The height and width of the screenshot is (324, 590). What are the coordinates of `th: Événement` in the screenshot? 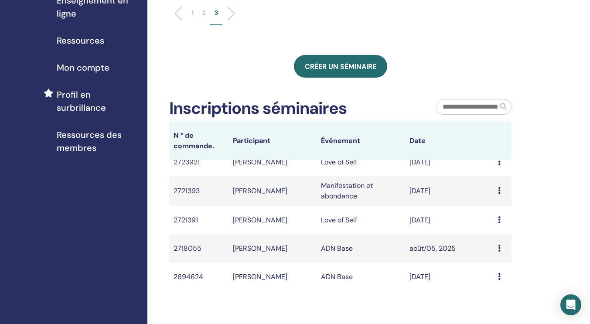 It's located at (361, 141).